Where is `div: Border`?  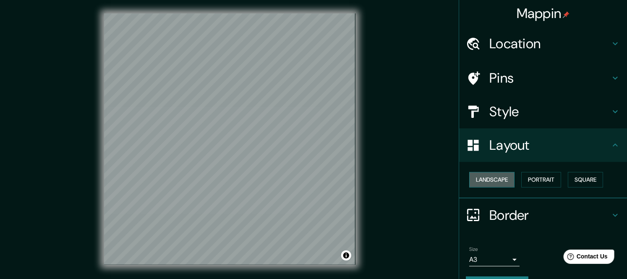
div: Border is located at coordinates (543, 215).